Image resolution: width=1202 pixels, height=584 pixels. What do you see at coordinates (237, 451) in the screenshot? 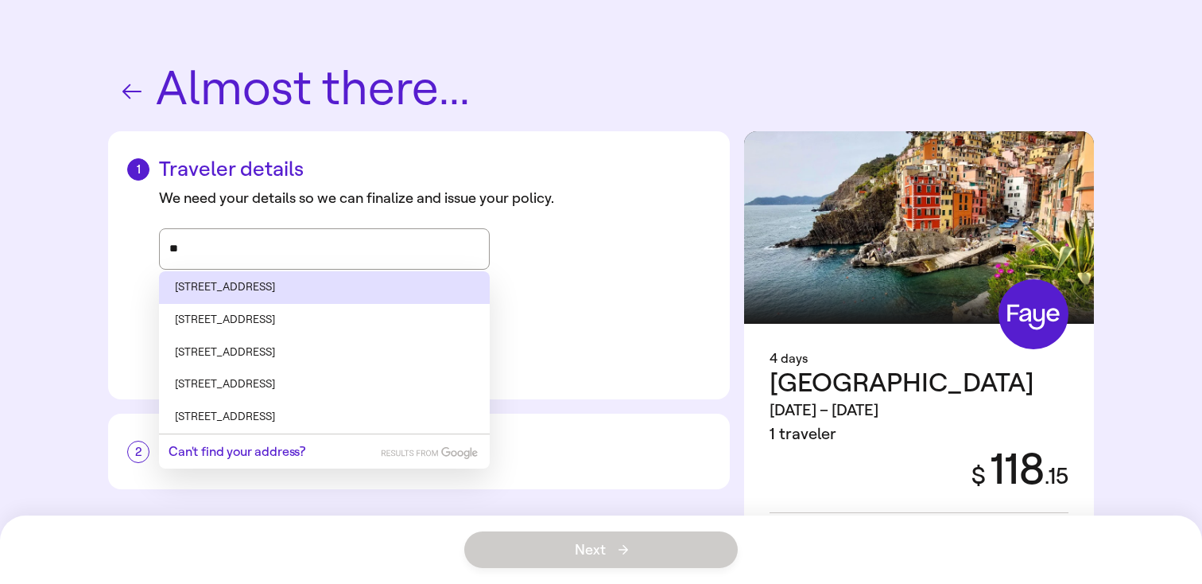
I see `span: Can't find your address?` at bounding box center [237, 451].